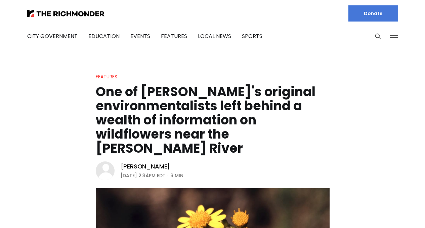 This screenshot has height=228, width=425. Describe the element at coordinates (373, 13) in the screenshot. I see `a: Donate` at that location.